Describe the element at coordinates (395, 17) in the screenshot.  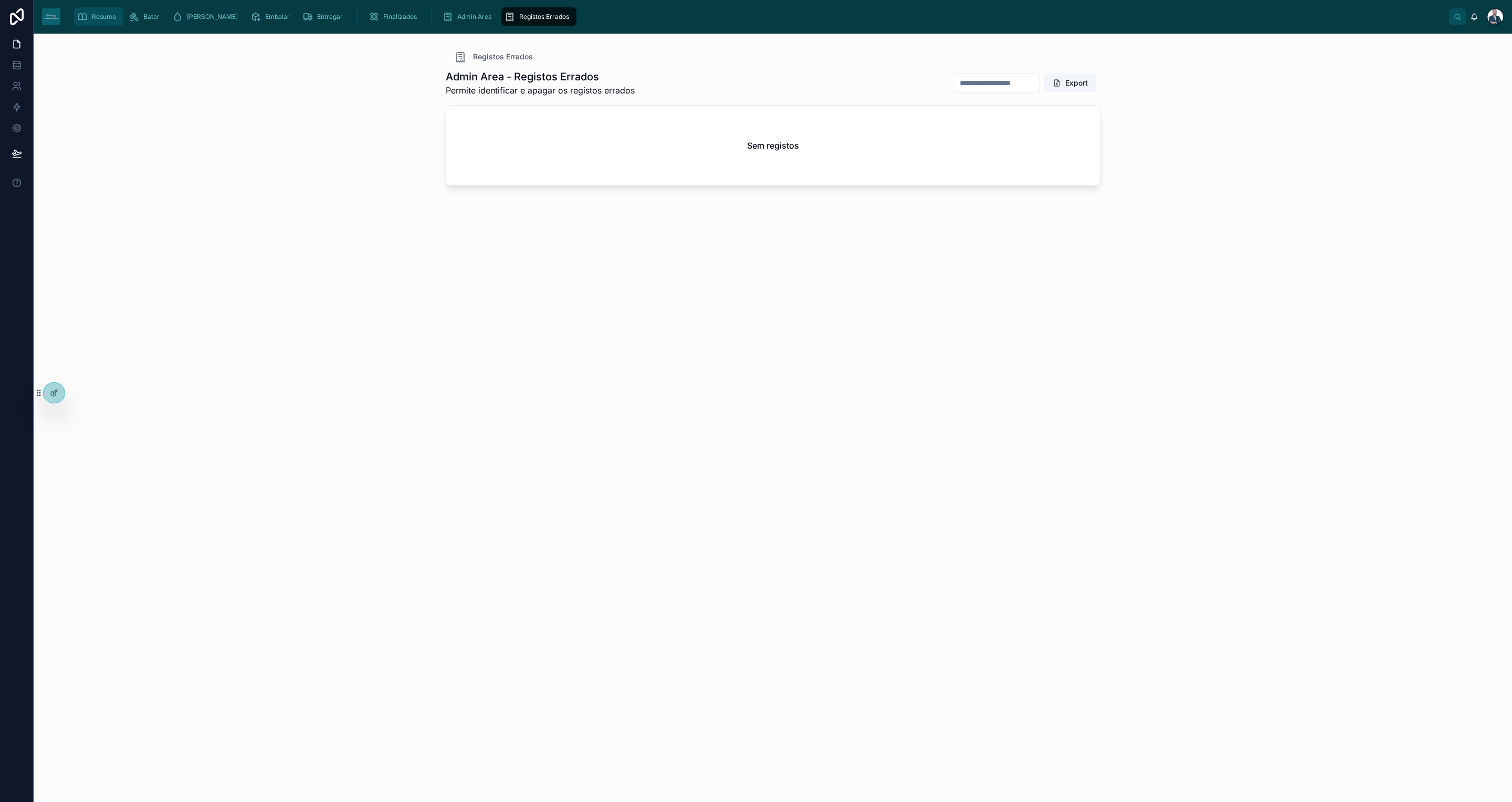
I see `a: Finalizados` at that location.